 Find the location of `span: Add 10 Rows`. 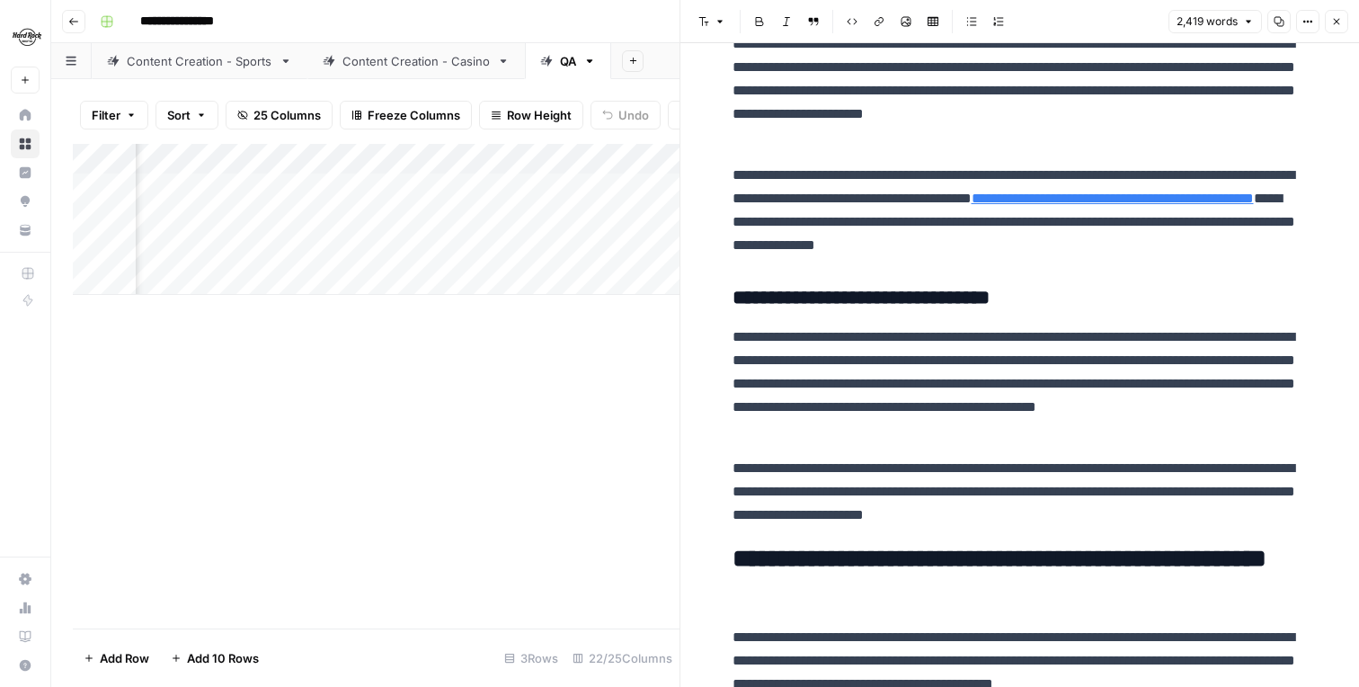

span: Add 10 Rows is located at coordinates (223, 658).